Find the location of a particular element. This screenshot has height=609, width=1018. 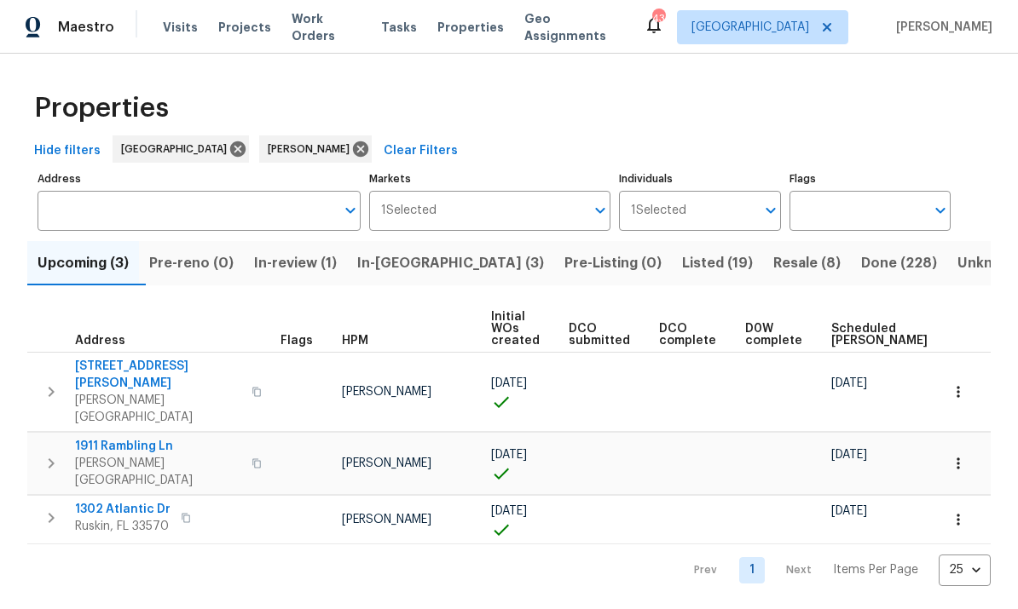

span: Visits is located at coordinates (180, 27).